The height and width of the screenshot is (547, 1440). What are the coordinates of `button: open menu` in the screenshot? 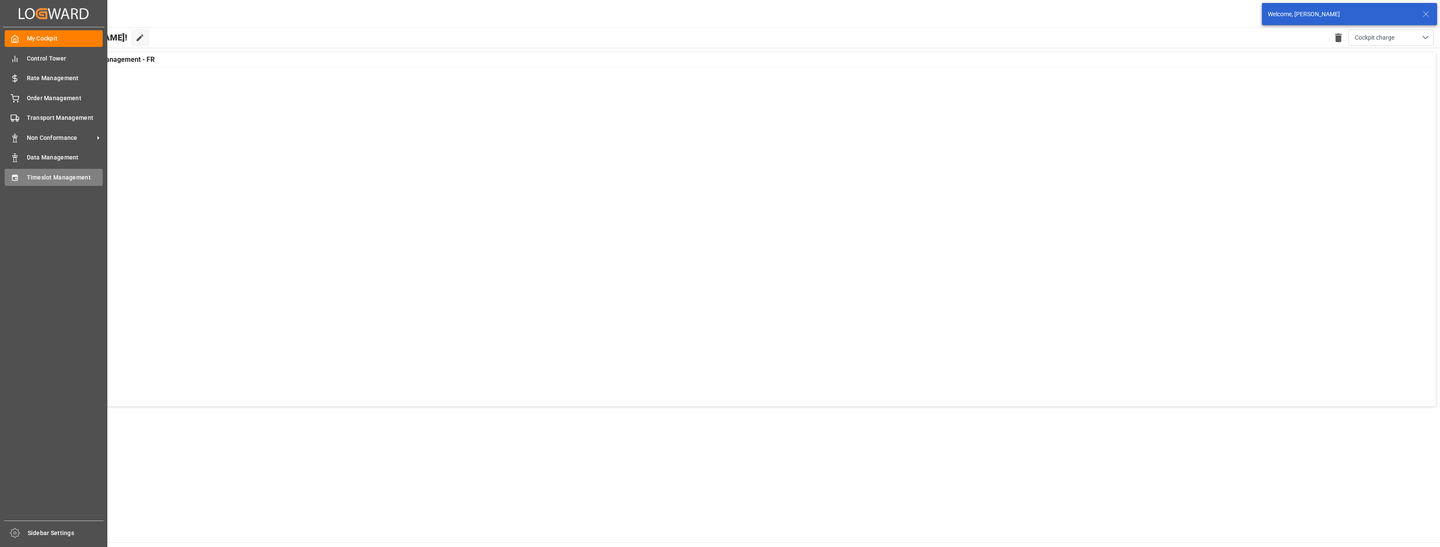 It's located at (1391, 38).